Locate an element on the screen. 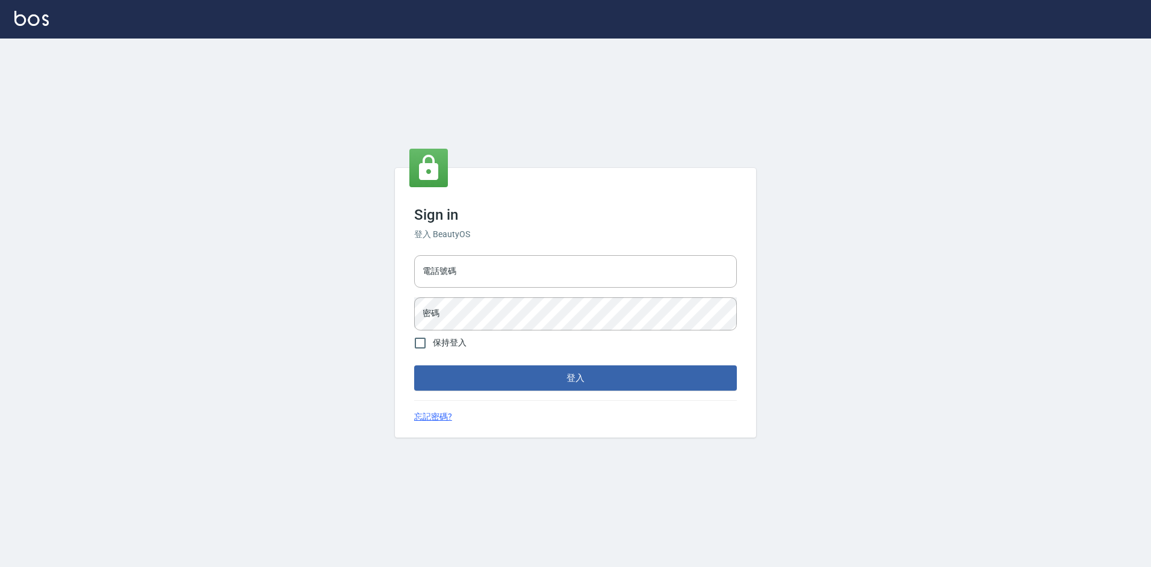  h3: Sign in is located at coordinates (575, 215).